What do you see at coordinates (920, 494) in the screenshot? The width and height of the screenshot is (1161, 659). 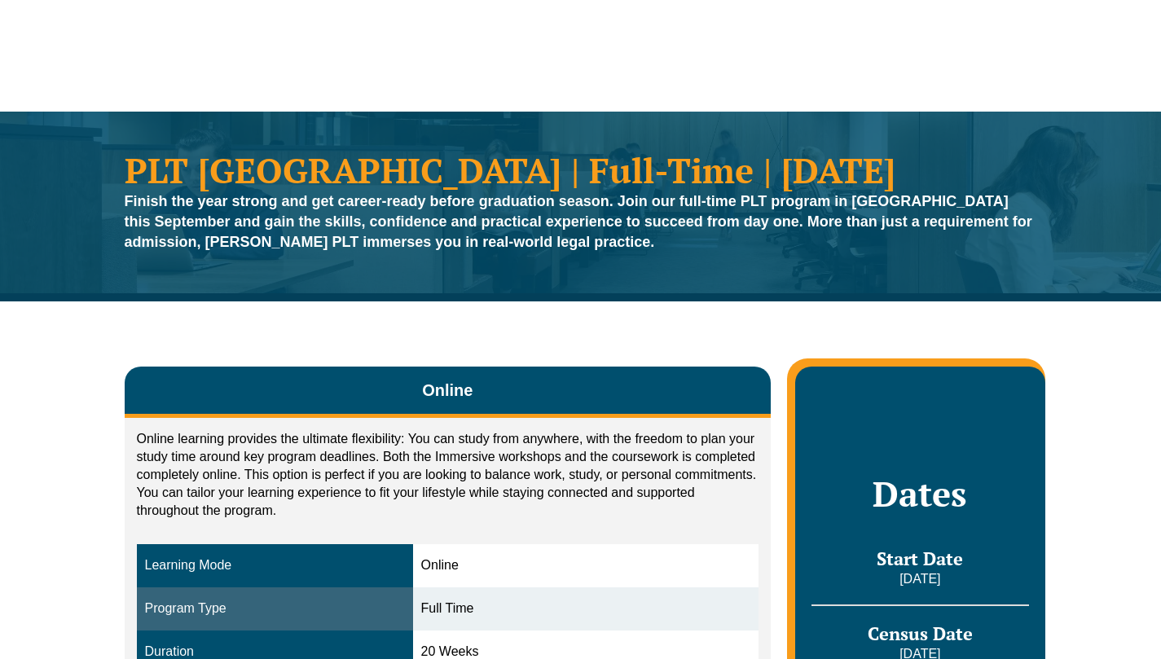 I see `h2: Dates` at bounding box center [920, 494].